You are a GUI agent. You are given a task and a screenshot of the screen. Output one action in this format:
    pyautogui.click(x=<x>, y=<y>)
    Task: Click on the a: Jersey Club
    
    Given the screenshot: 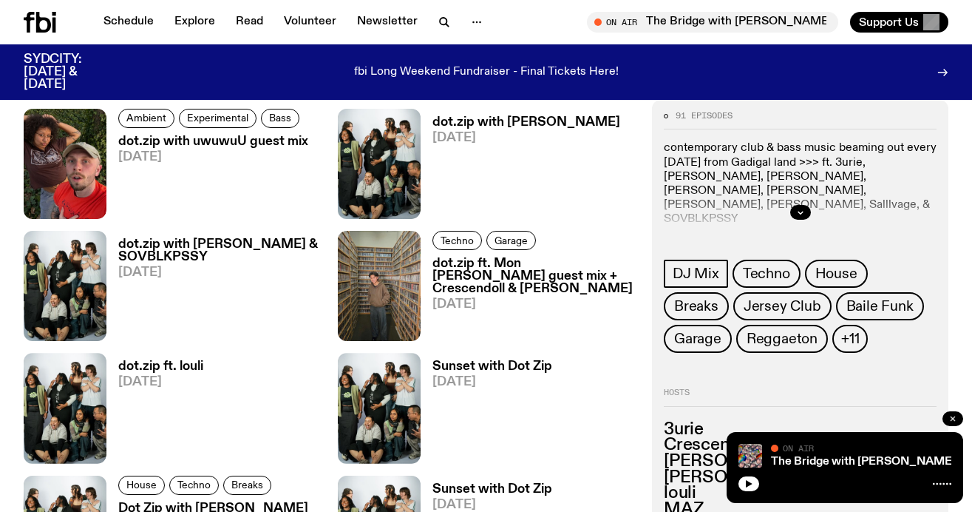 What is the action you would take?
    pyautogui.click(x=782, y=307)
    